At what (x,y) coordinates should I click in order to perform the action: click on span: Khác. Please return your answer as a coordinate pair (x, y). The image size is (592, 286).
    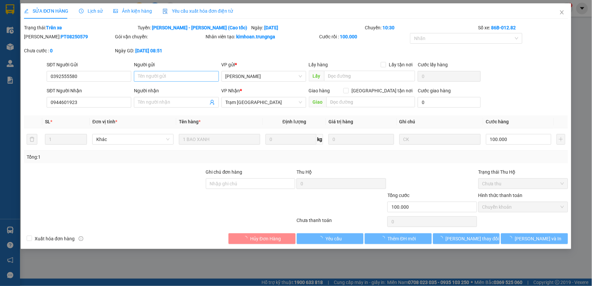
    Looking at the image, I should click on (133, 139).